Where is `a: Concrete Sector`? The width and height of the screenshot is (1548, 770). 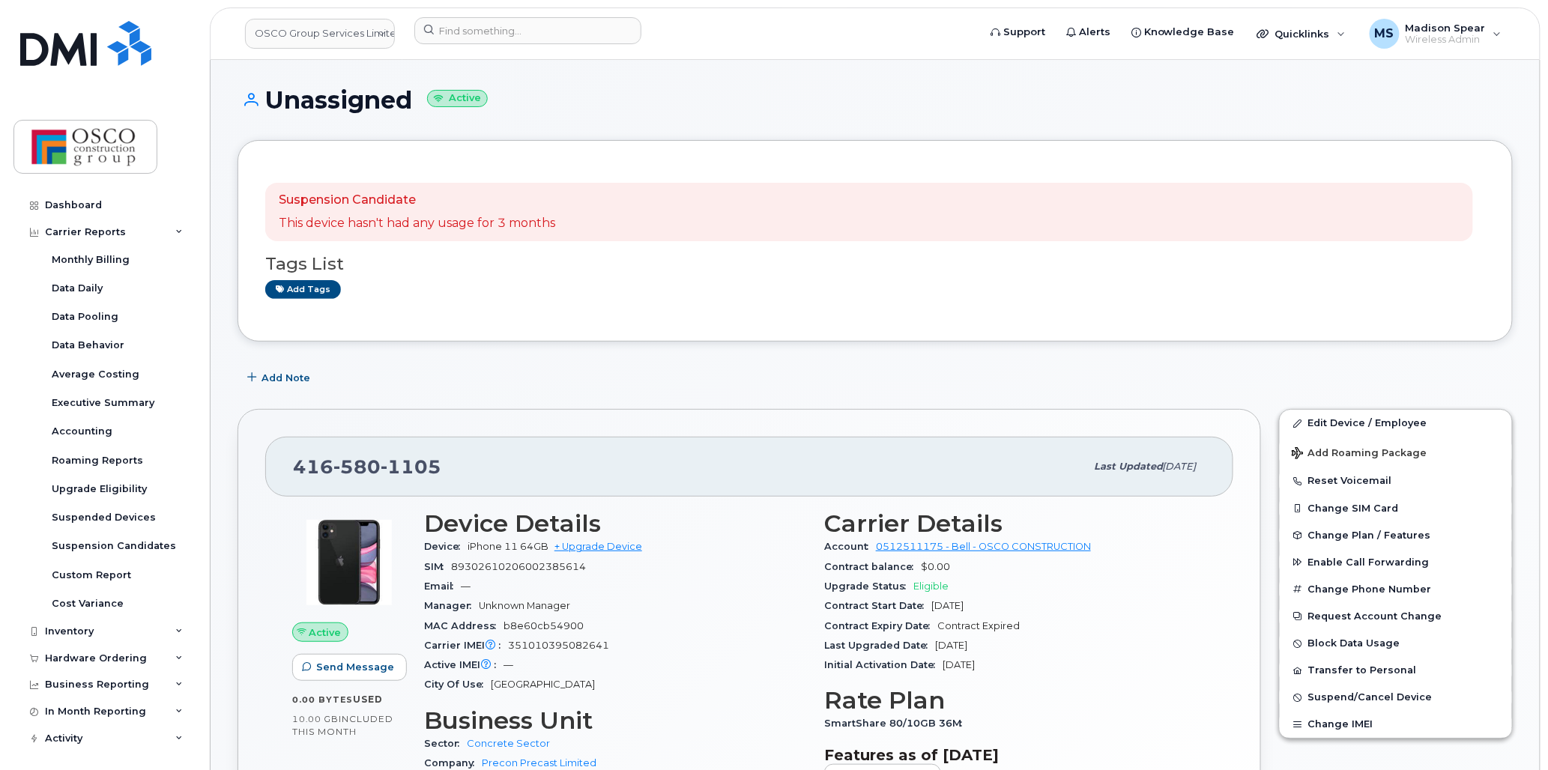
a: Concrete Sector is located at coordinates (508, 743).